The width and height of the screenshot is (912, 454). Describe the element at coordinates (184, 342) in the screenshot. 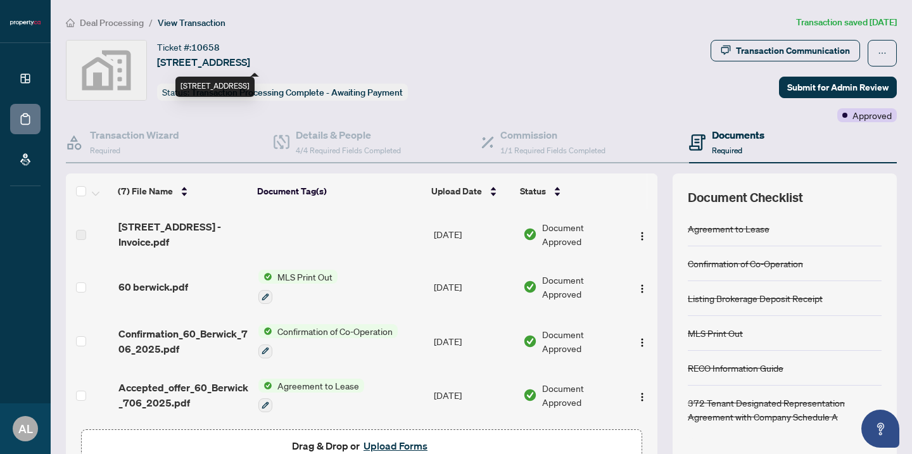

I see `span: Confirmation_60_Berwick_706_2025.pdf` at that location.